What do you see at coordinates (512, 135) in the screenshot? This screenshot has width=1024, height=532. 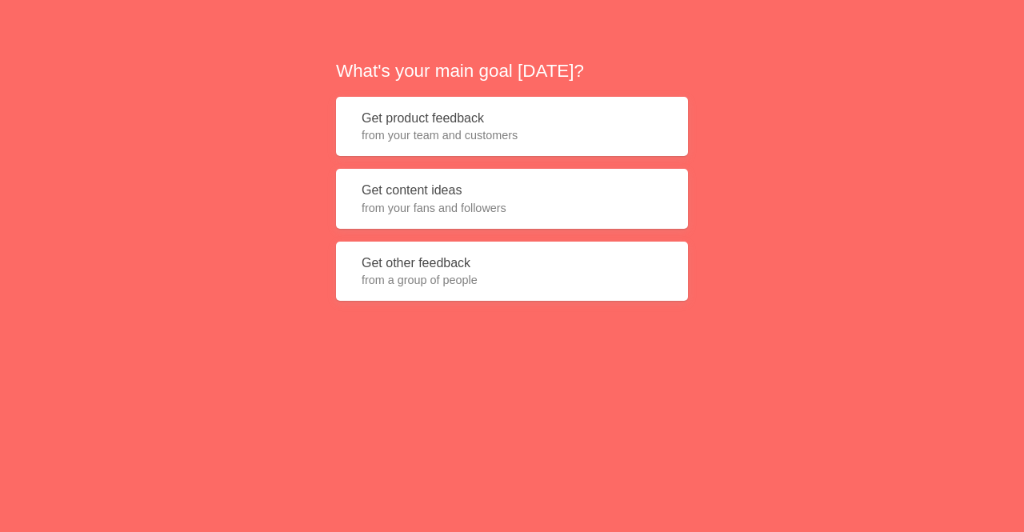 I see `span: from your team and customers` at bounding box center [512, 135].